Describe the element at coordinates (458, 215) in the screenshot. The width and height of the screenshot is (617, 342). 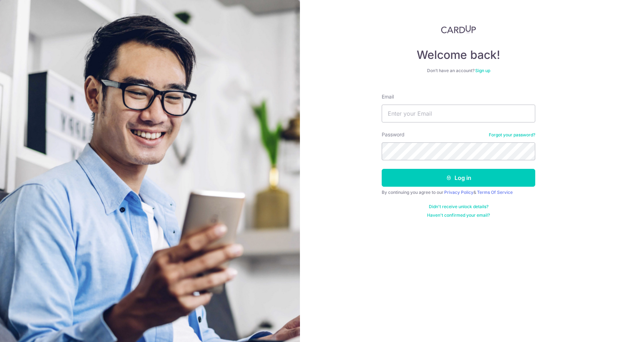
I see `a: Haven't confirmed your email?` at that location.